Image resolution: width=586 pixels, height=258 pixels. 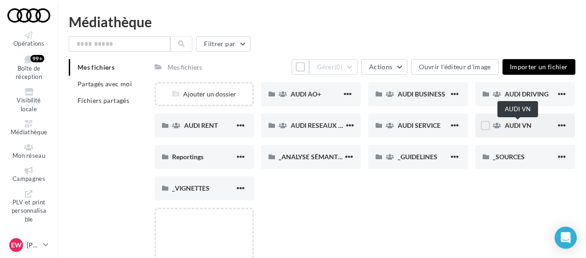 I want to click on div: 99+, so click(x=37, y=59).